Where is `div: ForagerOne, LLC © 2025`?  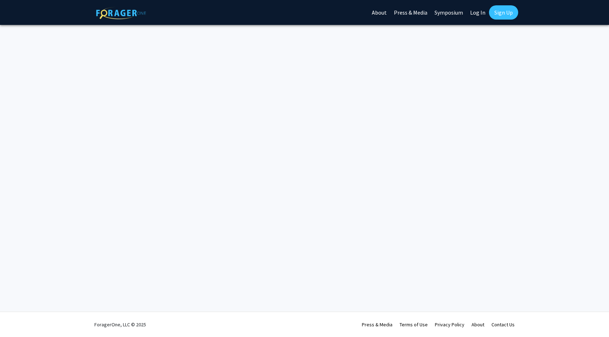
div: ForagerOne, LLC © 2025 is located at coordinates (120, 325).